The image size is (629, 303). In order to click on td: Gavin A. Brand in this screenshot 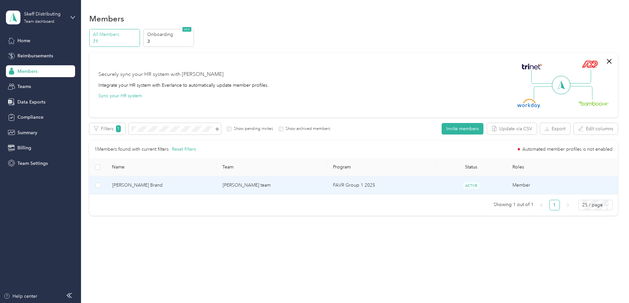, I will do `click(162, 185)`.